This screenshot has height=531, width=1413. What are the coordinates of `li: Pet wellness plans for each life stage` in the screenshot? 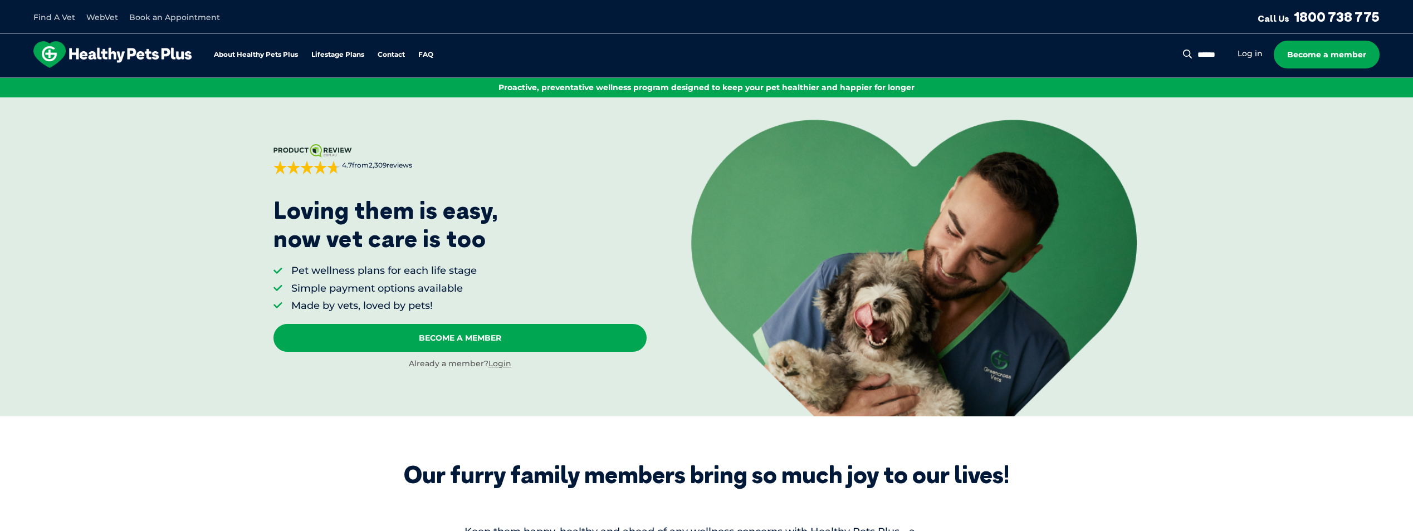 It's located at (384, 271).